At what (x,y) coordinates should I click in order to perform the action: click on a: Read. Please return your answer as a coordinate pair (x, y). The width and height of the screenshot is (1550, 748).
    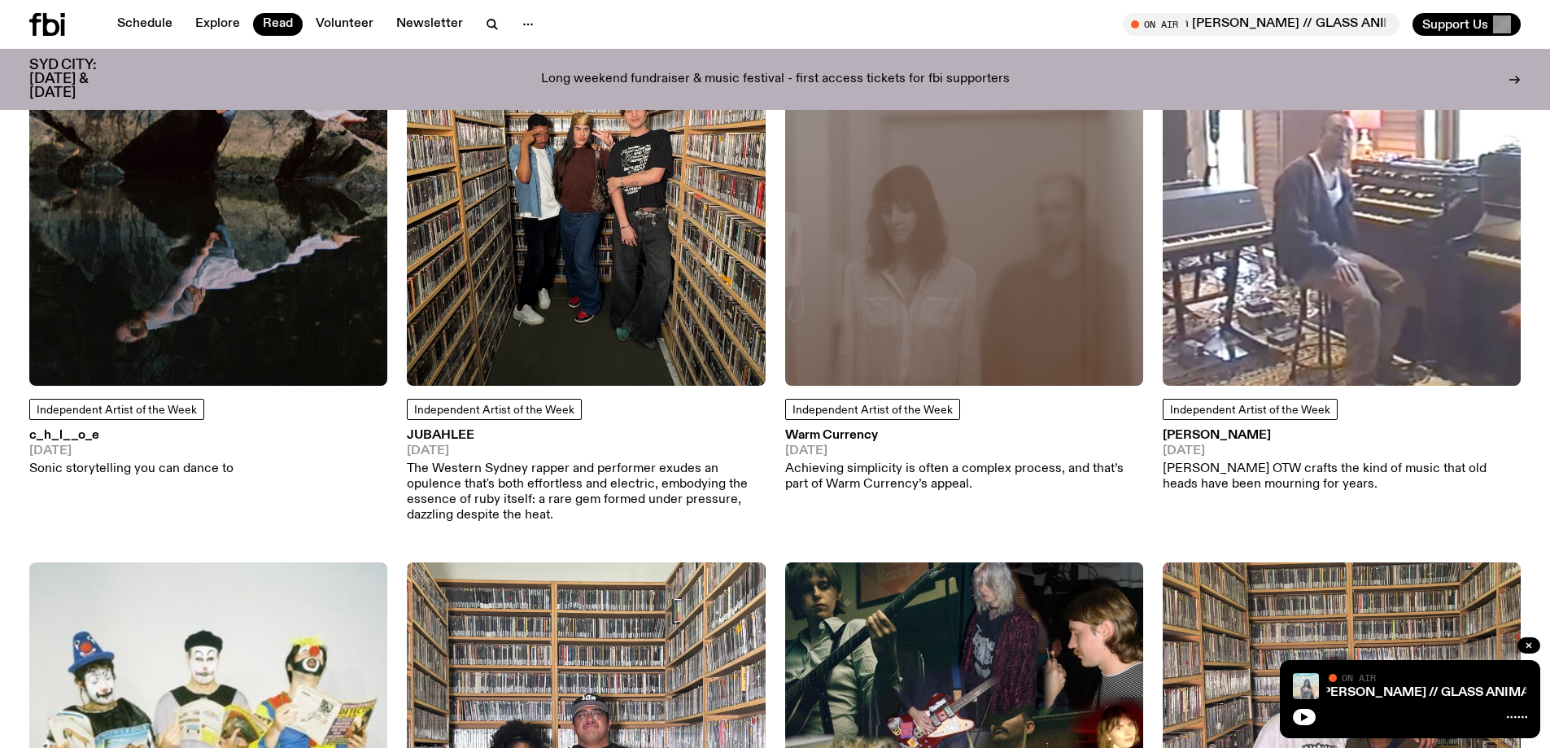
    Looking at the image, I should click on (277, 24).